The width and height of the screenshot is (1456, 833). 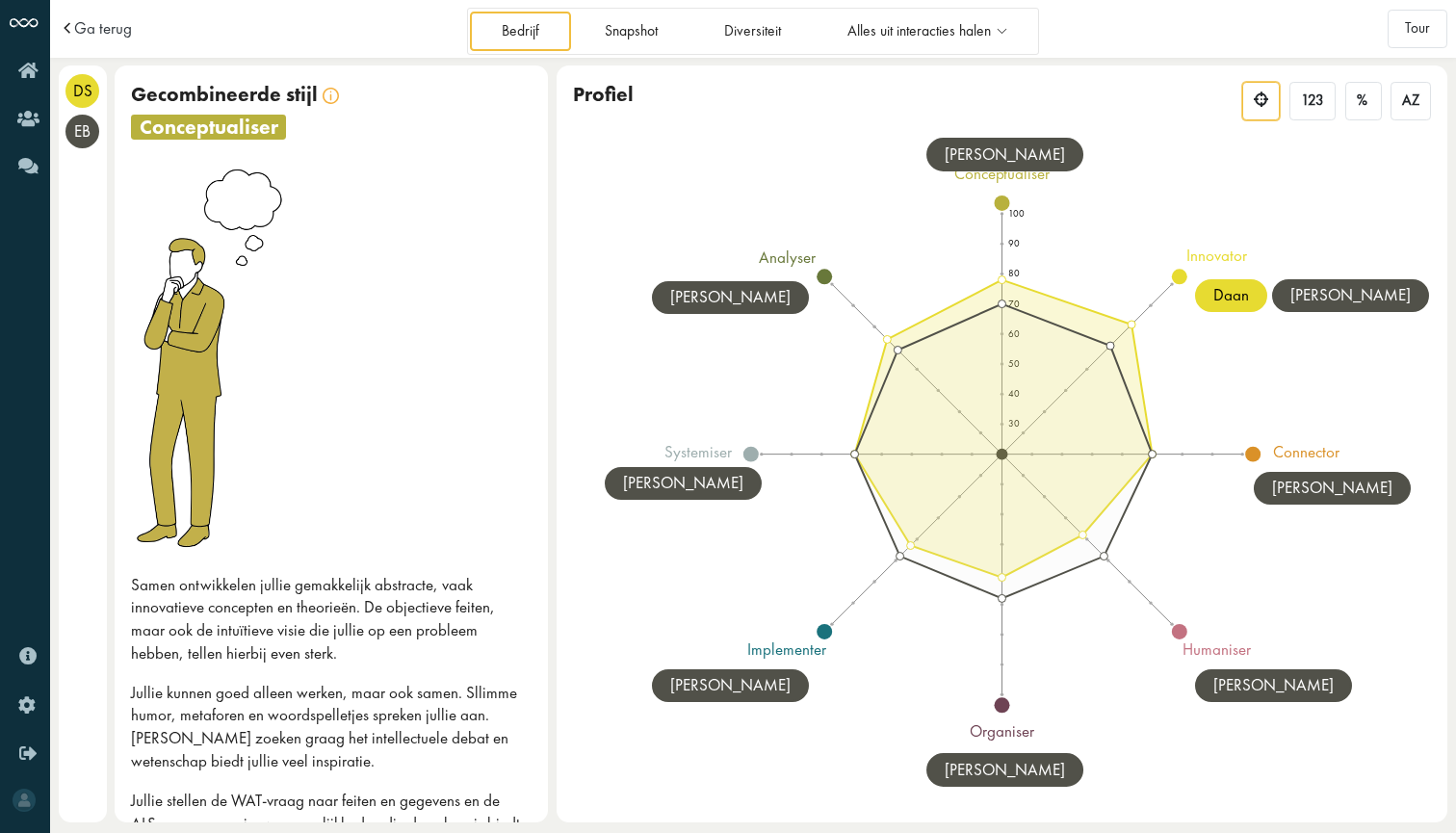 I want to click on tspan: systemiser, so click(x=698, y=452).